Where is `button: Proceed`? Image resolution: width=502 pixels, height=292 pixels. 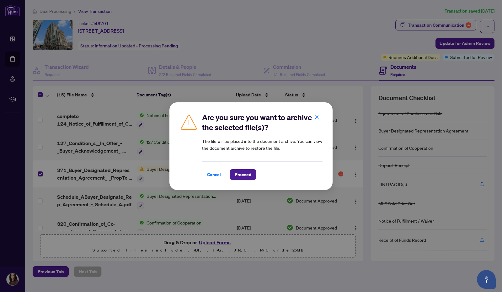
button: Proceed is located at coordinates (243, 174).